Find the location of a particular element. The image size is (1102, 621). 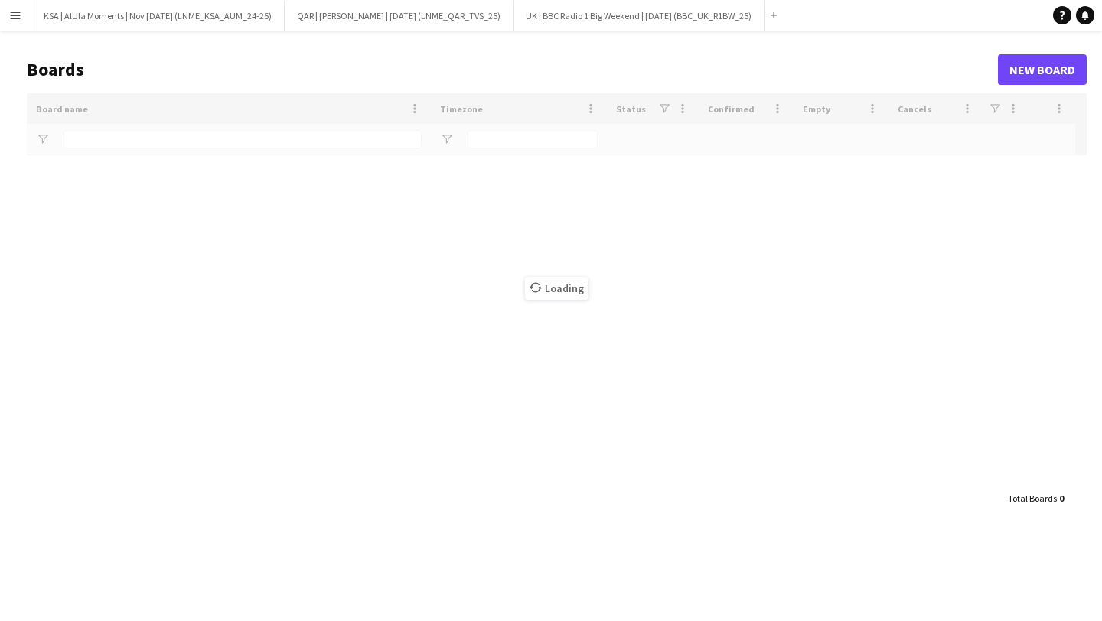

span: Total Boards is located at coordinates (1032, 498).